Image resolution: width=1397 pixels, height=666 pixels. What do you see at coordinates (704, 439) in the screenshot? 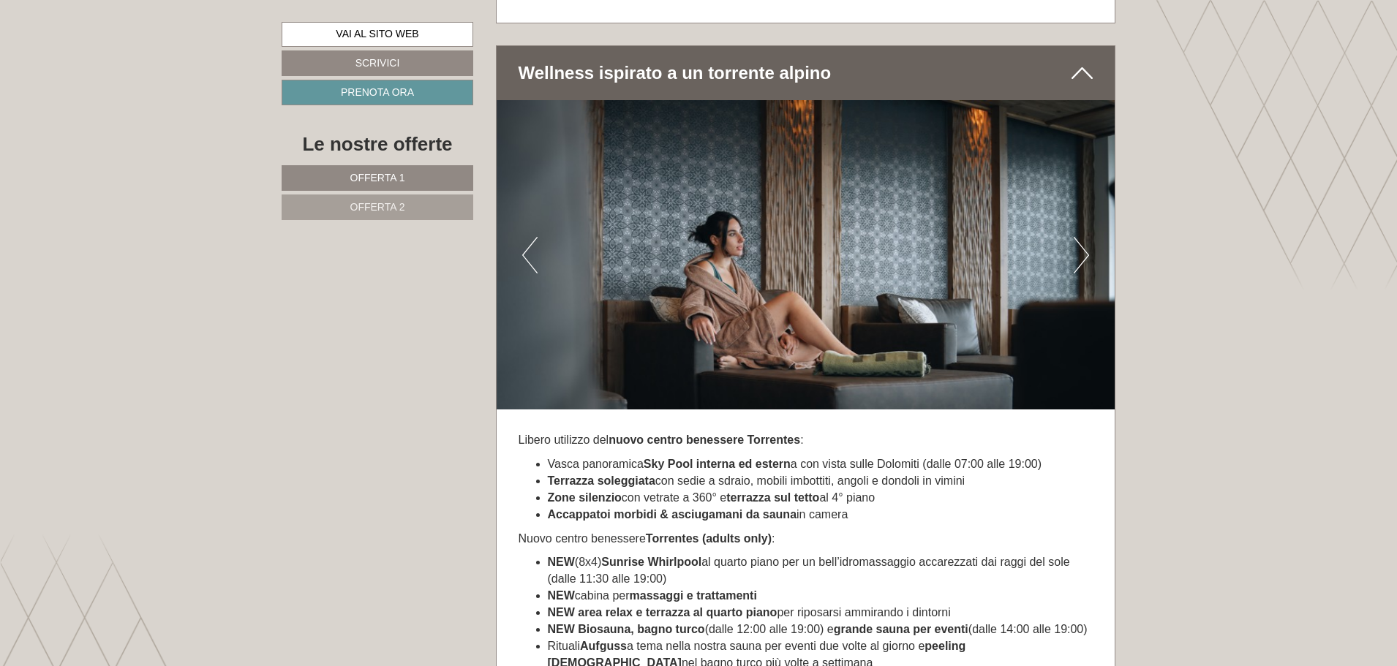
I see `strong: nuovo centro benessere Torrentes` at bounding box center [704, 439].